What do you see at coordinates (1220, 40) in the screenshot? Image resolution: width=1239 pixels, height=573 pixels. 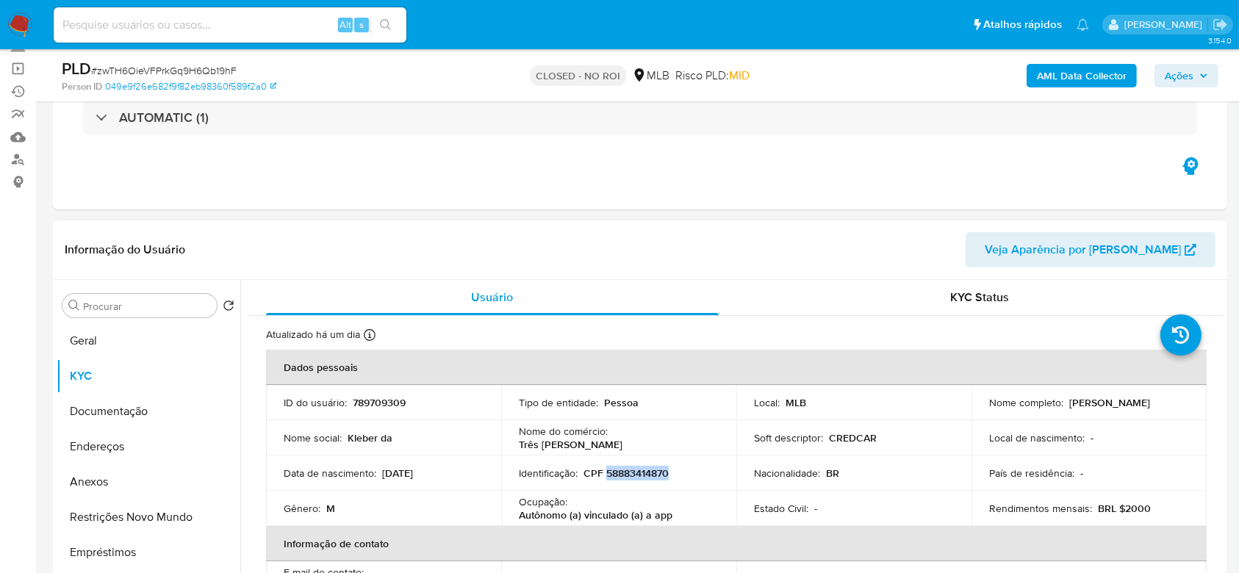 I see `span: 3.154.0` at bounding box center [1220, 40].